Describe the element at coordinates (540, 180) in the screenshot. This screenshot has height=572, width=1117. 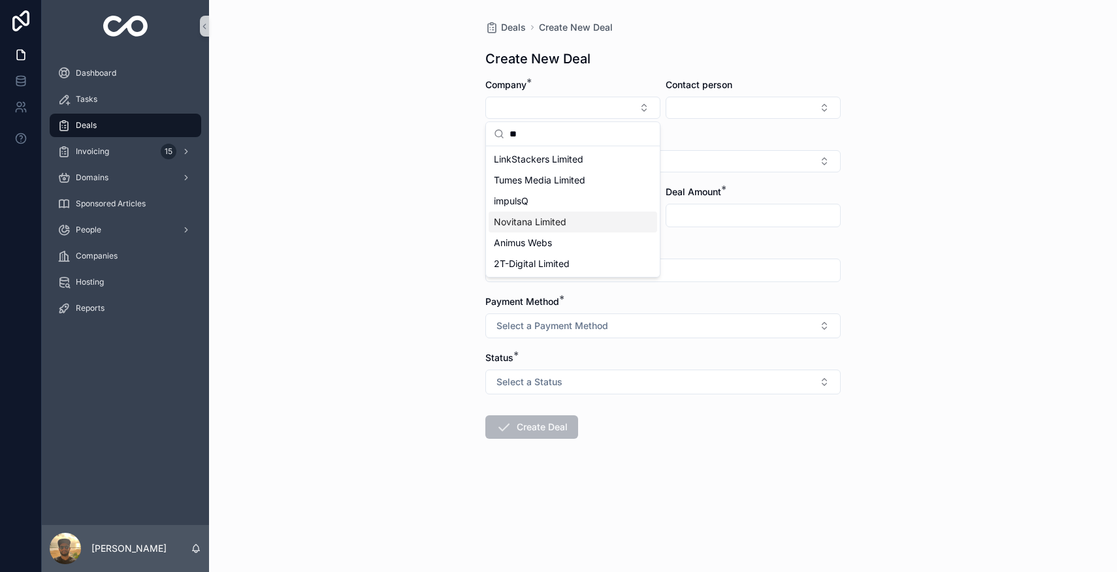
I see `span: Tumes Media Limited` at that location.